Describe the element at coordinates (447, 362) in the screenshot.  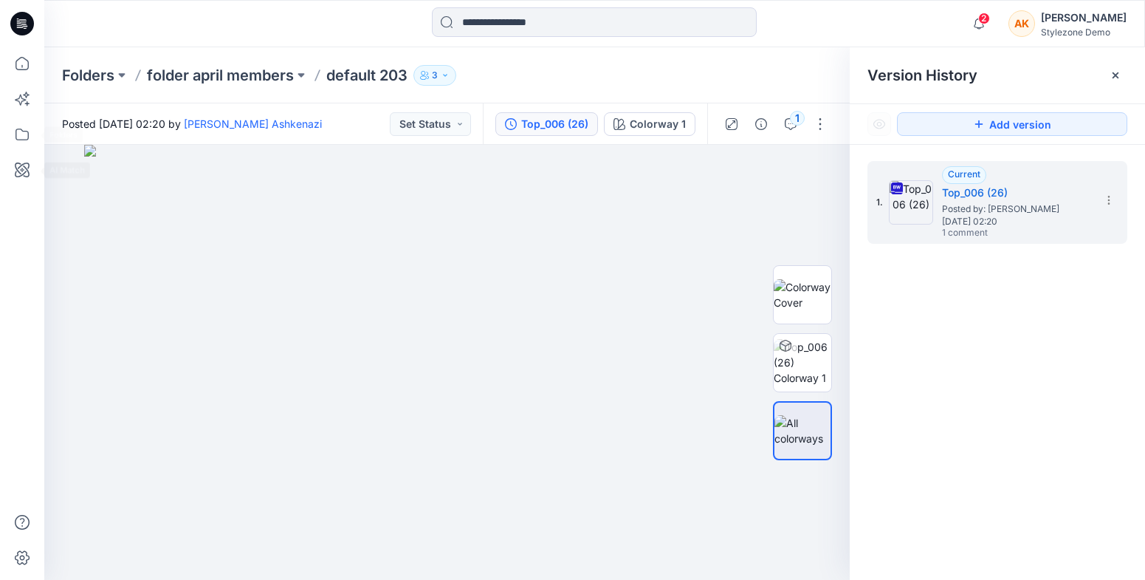
I see `img: eyJhbGciOiJIUzI1NiIsImtpZCI6IjAiLCJzbHQiOiJzZXMiLCJ0eXAiOiJKV1QifQ.eyJkYXRhIjp7InR5cGUiOiJzdG9yYW...` at that location.